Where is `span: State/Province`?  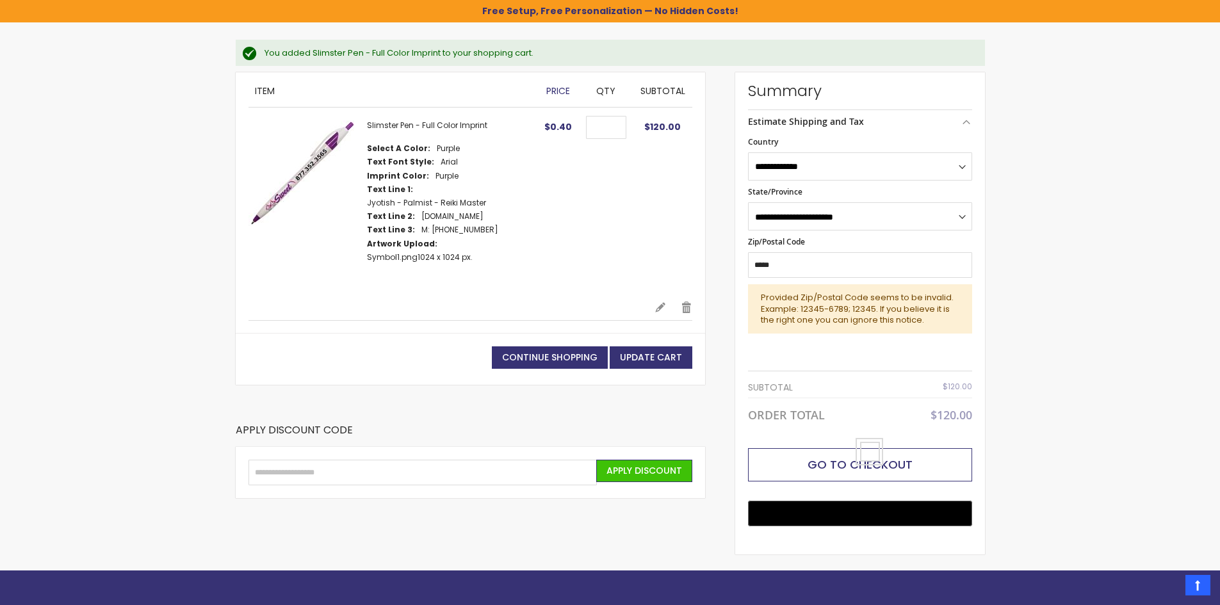
span: State/Province is located at coordinates (775, 192).